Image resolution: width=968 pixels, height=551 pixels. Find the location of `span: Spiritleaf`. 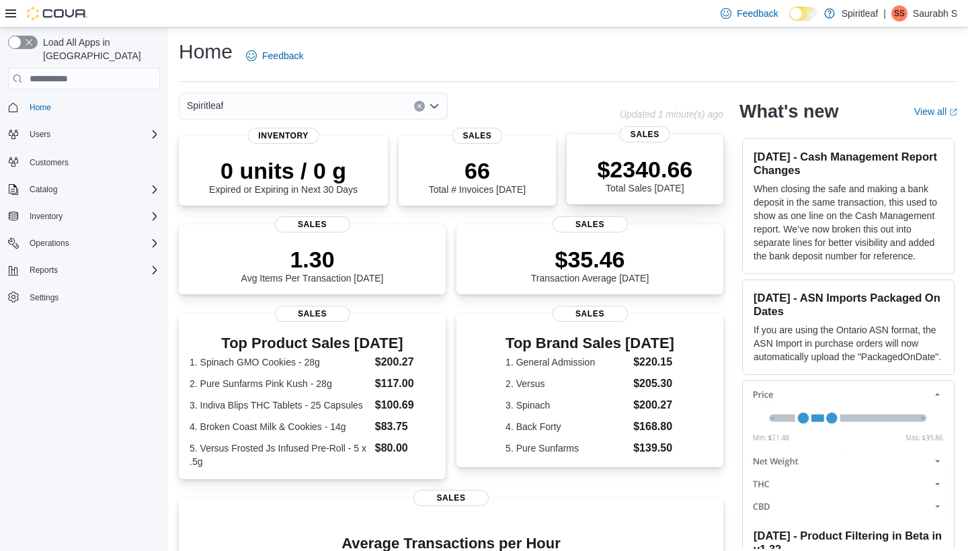

span: Spiritleaf is located at coordinates (205, 105).